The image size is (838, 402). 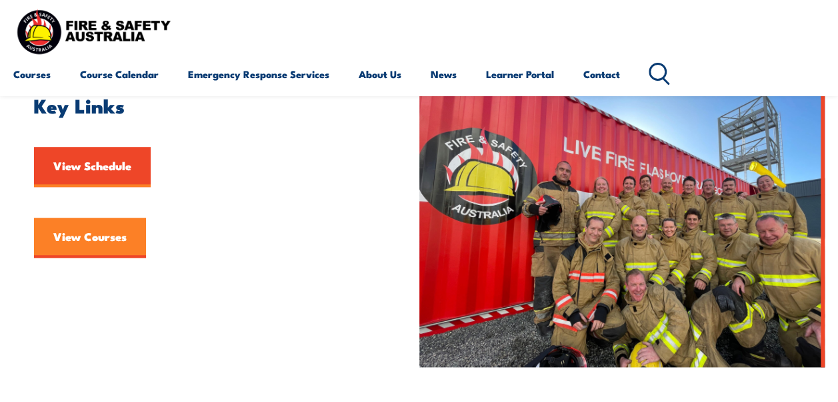 I want to click on a: View Courses, so click(x=90, y=237).